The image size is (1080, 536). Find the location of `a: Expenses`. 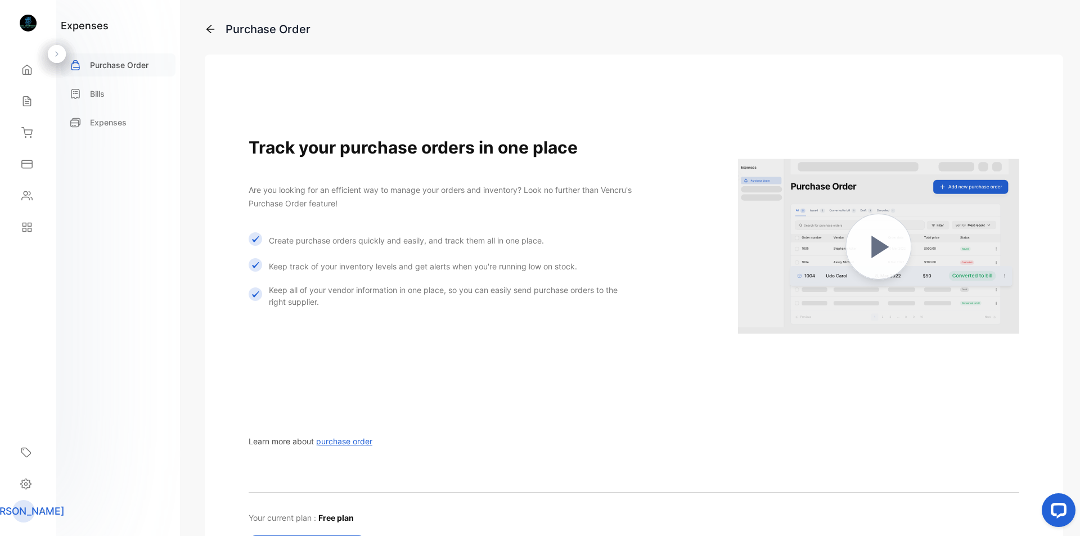

a: Expenses is located at coordinates (118, 122).